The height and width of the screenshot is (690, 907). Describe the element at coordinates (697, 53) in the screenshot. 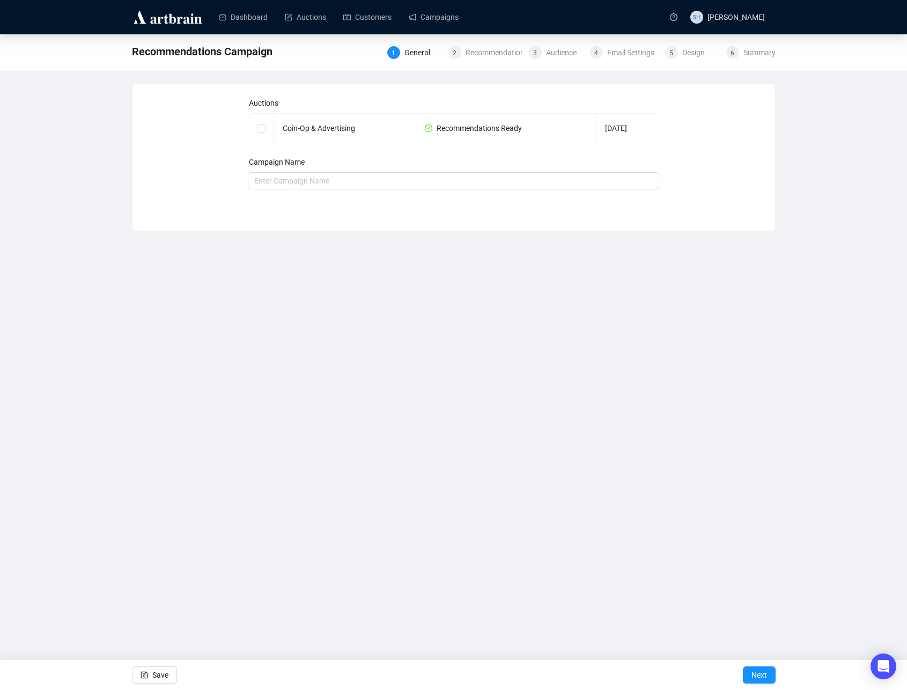

I see `div: Design` at that location.